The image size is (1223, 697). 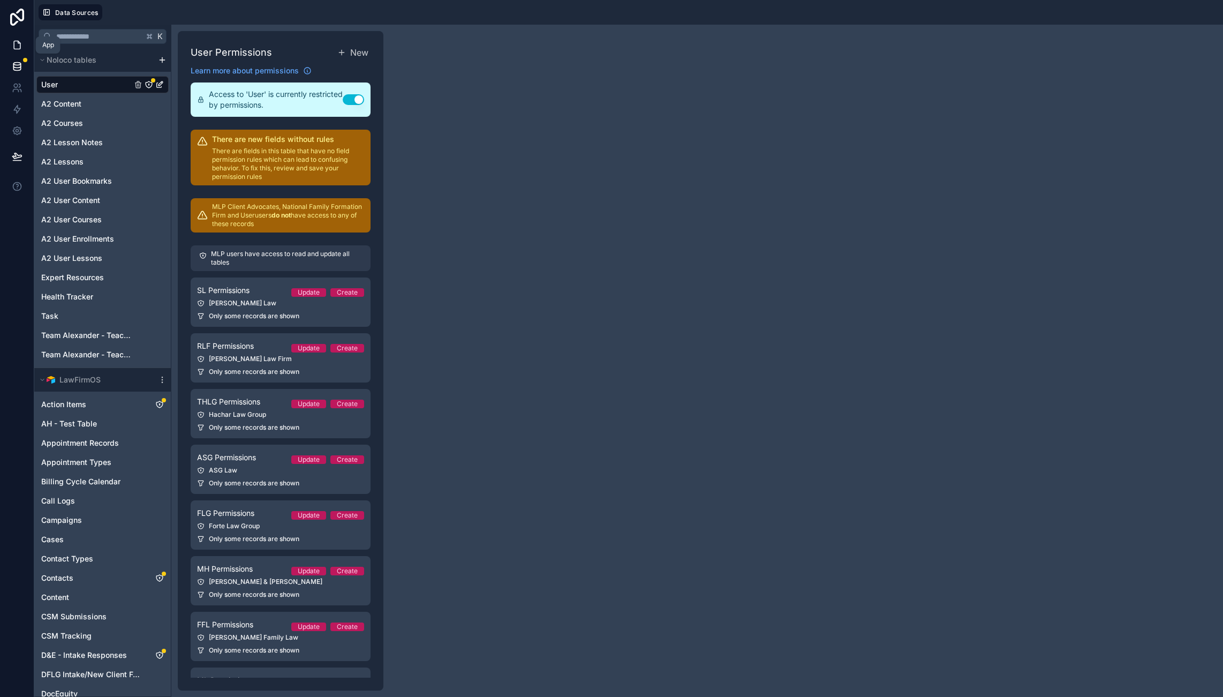 I want to click on div: App, so click(x=48, y=45).